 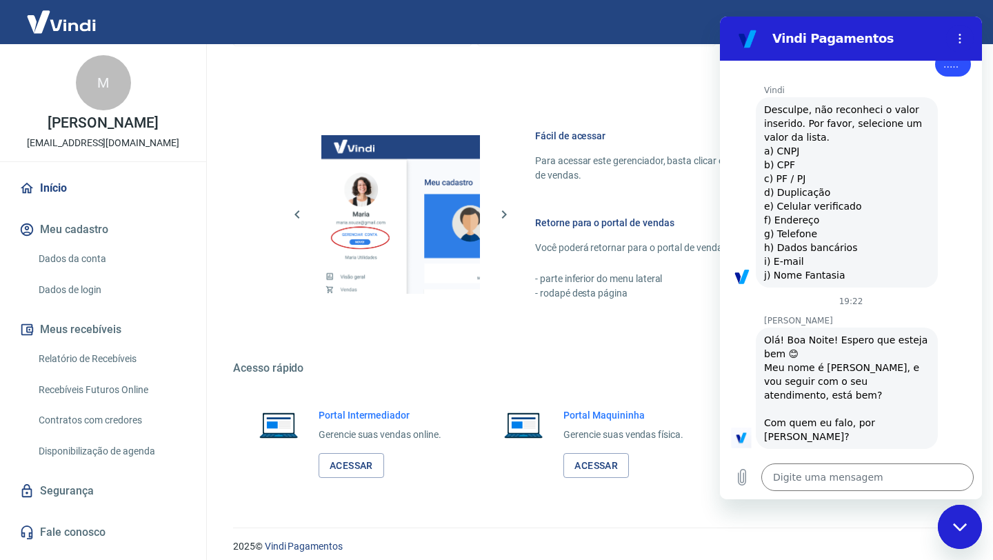 What do you see at coordinates (111, 390) in the screenshot?
I see `a: Recebíveis Futuros Online` at bounding box center [111, 390].